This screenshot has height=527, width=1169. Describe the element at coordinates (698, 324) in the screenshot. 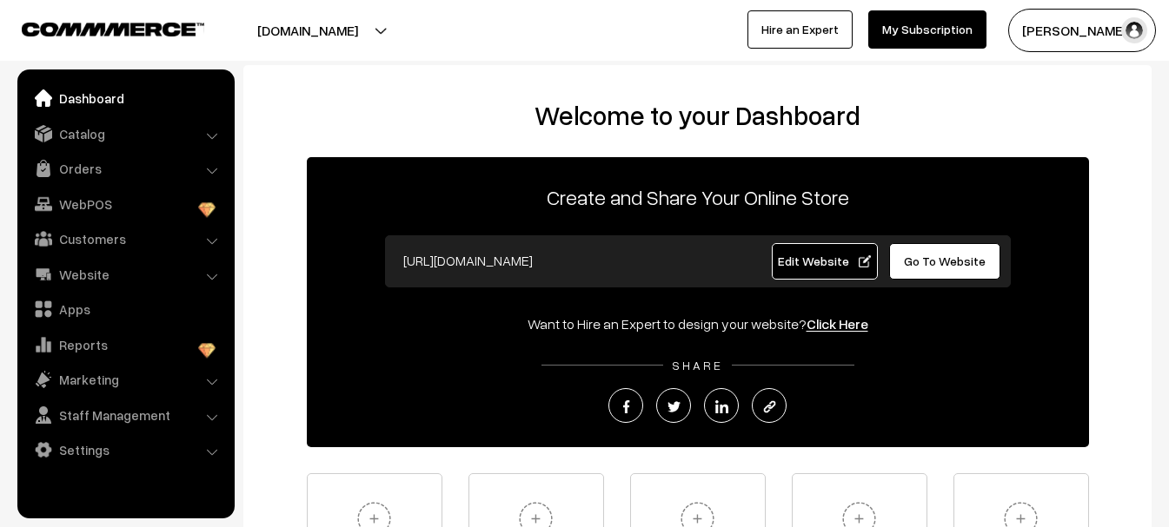

I see `div: Want to Hire an Expert to design your website?` at that location.